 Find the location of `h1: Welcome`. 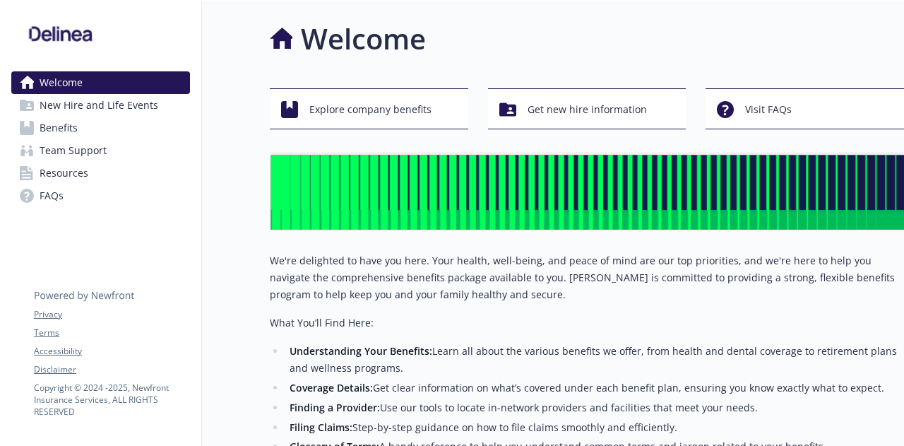

h1: Welcome is located at coordinates (363, 39).